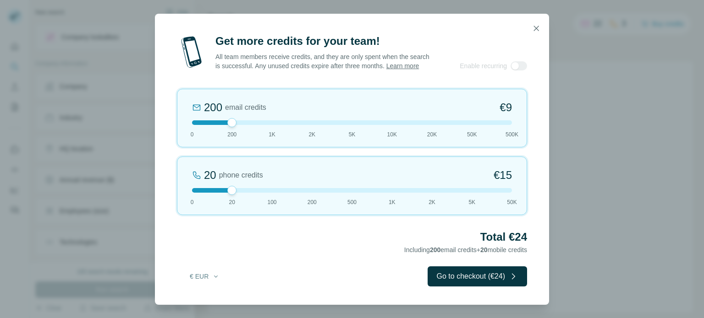 This screenshot has width=704, height=318. Describe the element at coordinates (352, 202) in the screenshot. I see `span: 500` at that location.